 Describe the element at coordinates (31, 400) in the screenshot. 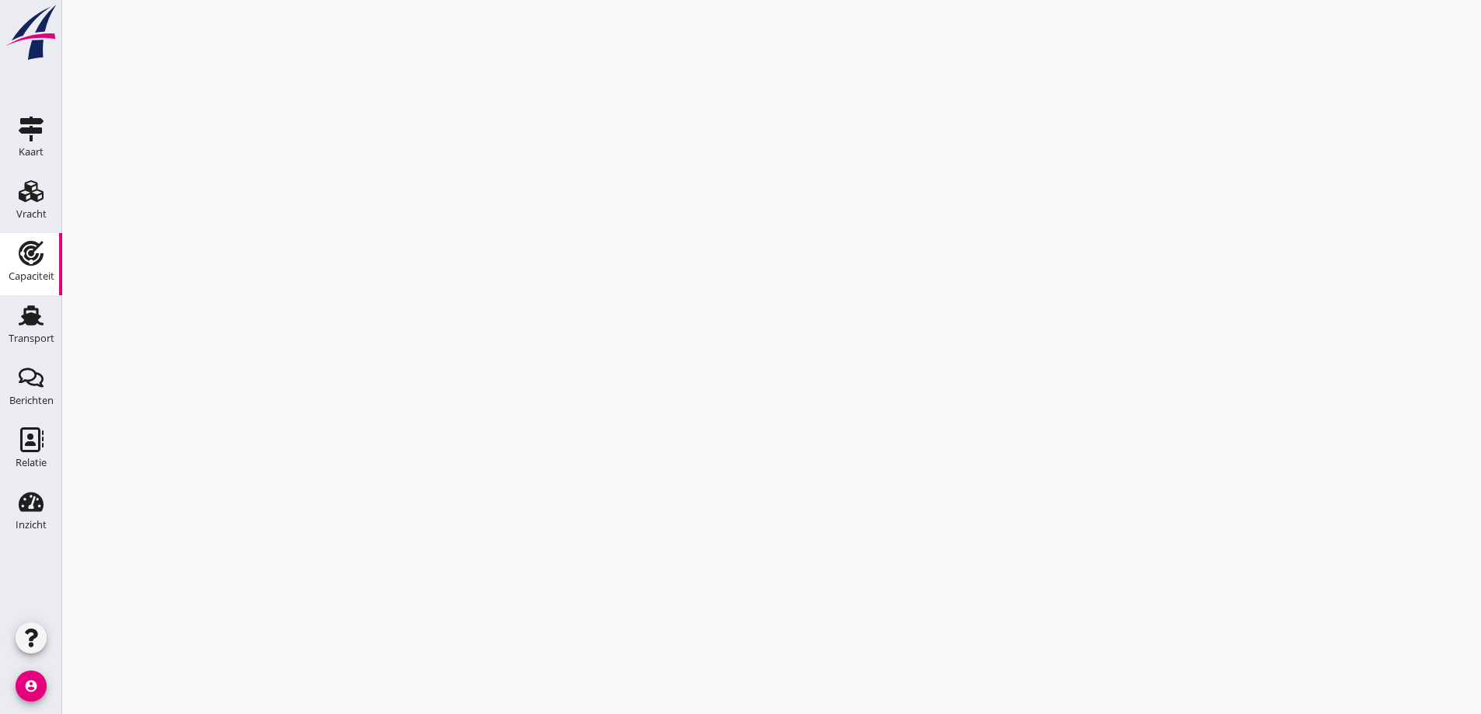

I see `div: Berichten` at that location.